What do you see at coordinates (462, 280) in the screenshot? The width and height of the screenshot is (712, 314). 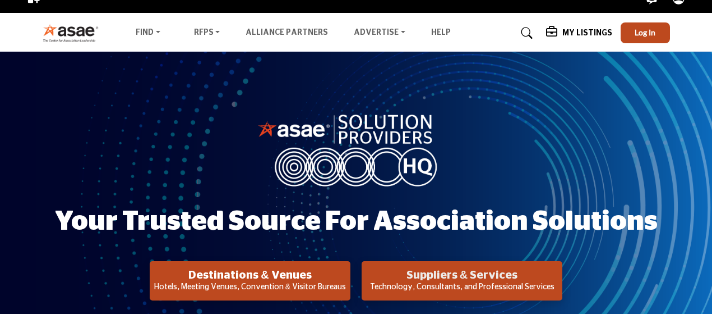 I see `button: Suppliers & Services Technology, Consultants, and Professional Services` at bounding box center [462, 280].